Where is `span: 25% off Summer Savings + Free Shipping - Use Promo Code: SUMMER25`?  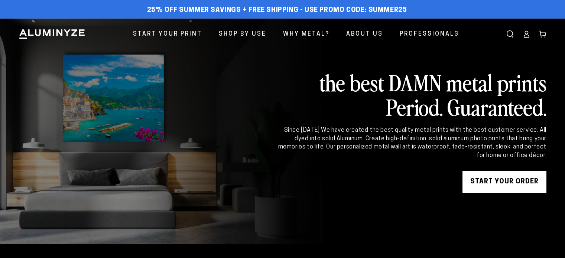 span: 25% off Summer Savings + Free Shipping - Use Promo Code: SUMMER25 is located at coordinates (277, 10).